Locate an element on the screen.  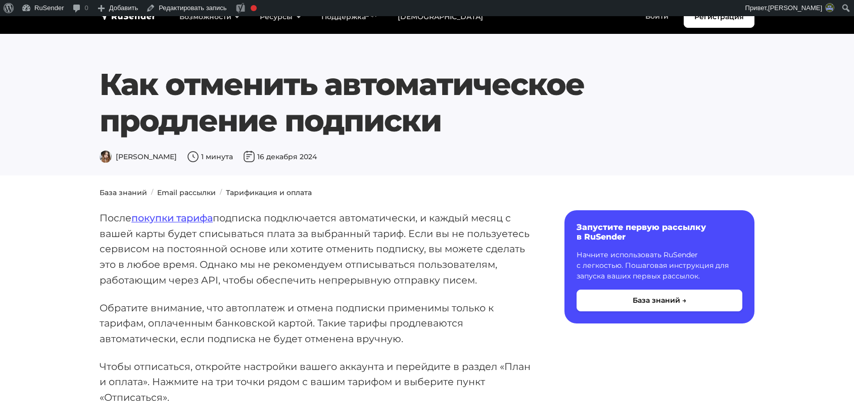
a: Регистрация is located at coordinates (719, 17).